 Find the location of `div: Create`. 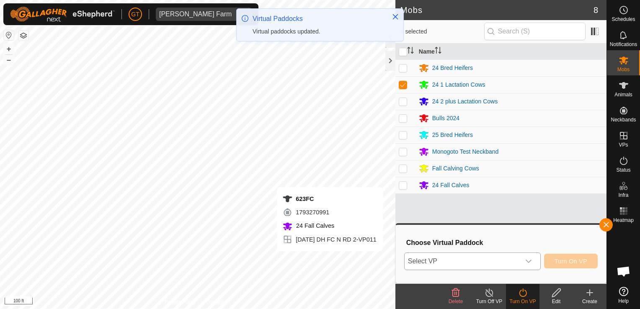

div: Create is located at coordinates (590, 302).